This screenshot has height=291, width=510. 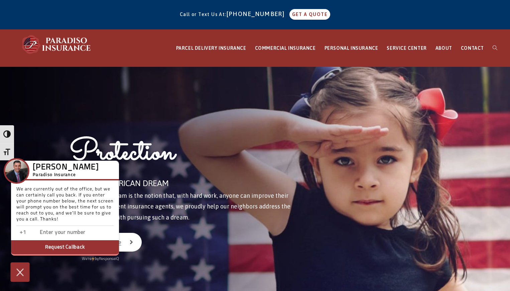 I want to click on img: Paradiso Insurance, so click(x=57, y=44).